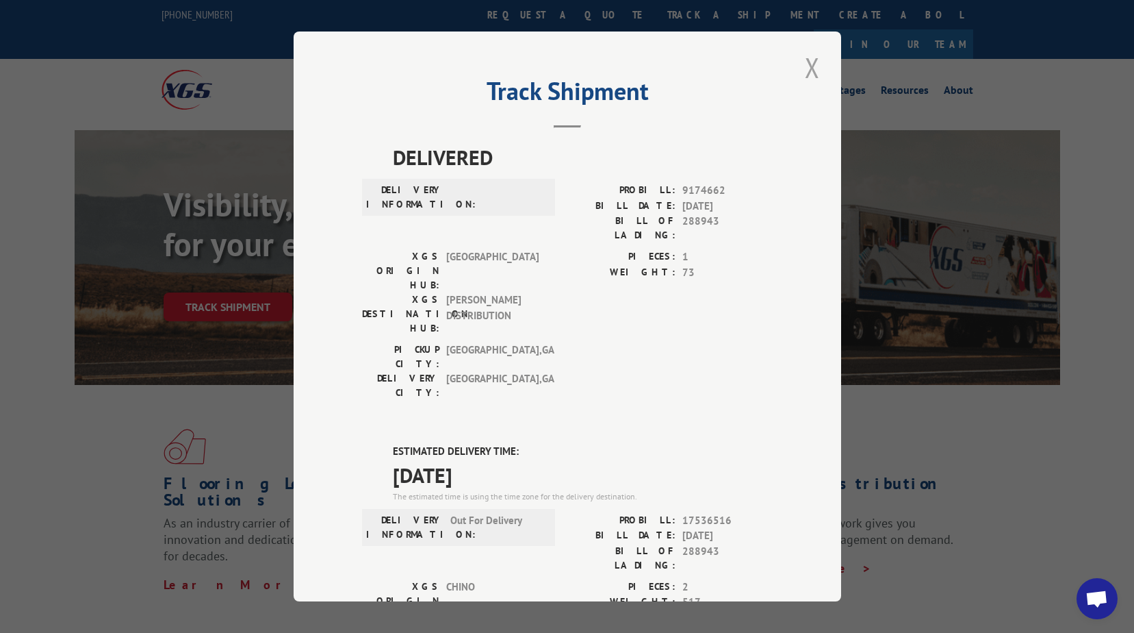 Image resolution: width=1134 pixels, height=633 pixels. What do you see at coordinates (728, 602) in the screenshot?
I see `span: 517` at bounding box center [728, 602].